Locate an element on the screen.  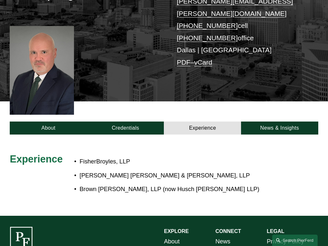
a: PDF is located at coordinates (184, 62).